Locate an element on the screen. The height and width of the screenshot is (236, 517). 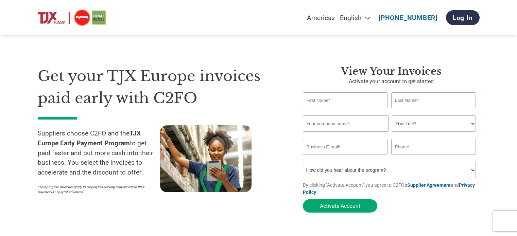
div: Invalid first name or first name is too long is located at coordinates (345, 111).